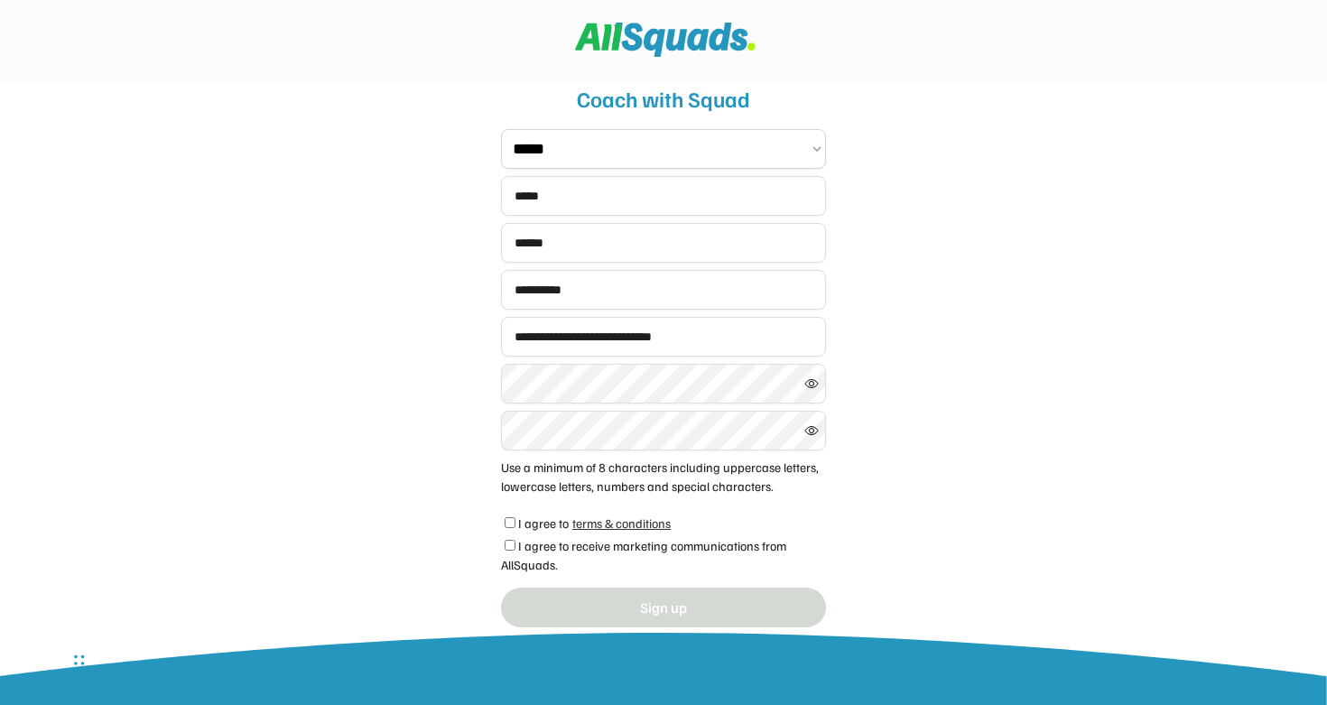 The height and width of the screenshot is (705, 1327). Describe the element at coordinates (664, 477) in the screenshot. I see `div: Use a minimum of 8 characters including uppercase letters, lowercase letters, numbers and special...` at that location.